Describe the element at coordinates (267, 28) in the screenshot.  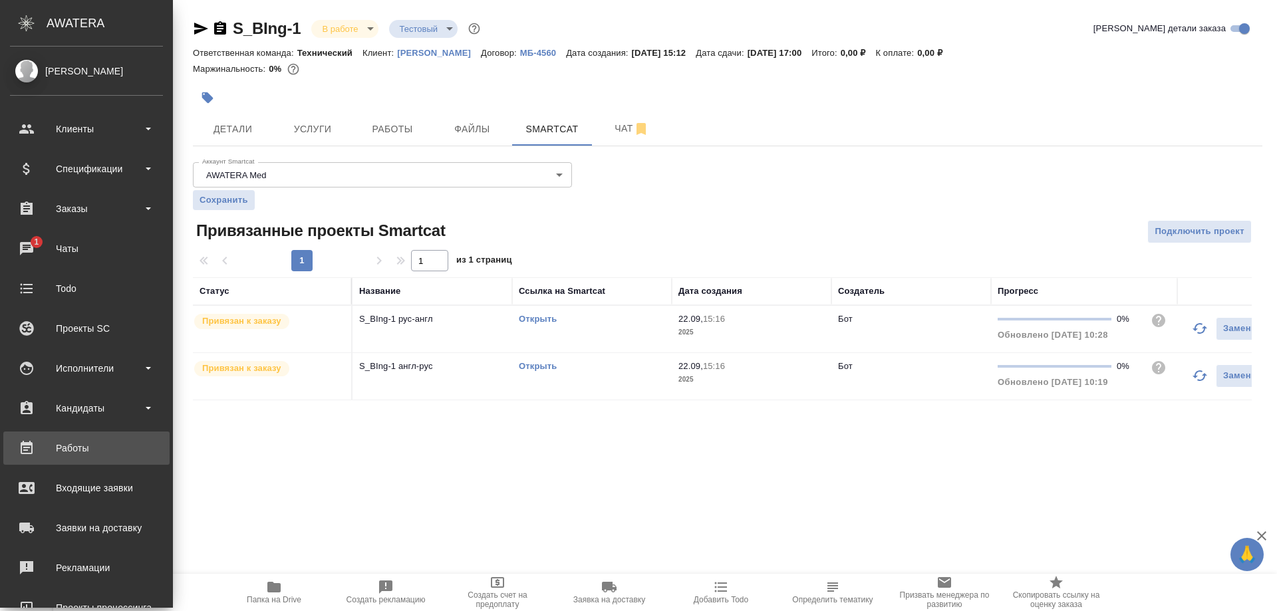
I see `a: S_BIng-1` at that location.